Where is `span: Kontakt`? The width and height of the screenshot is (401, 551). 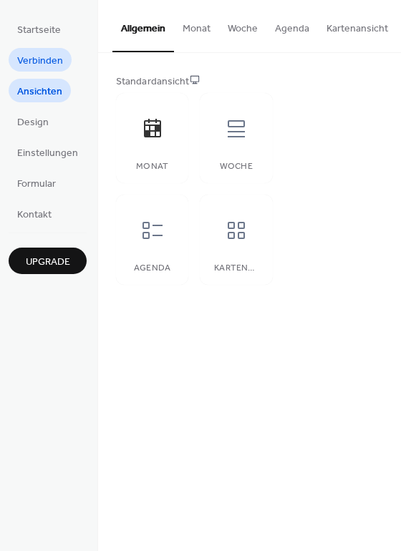 span: Kontakt is located at coordinates (34, 215).